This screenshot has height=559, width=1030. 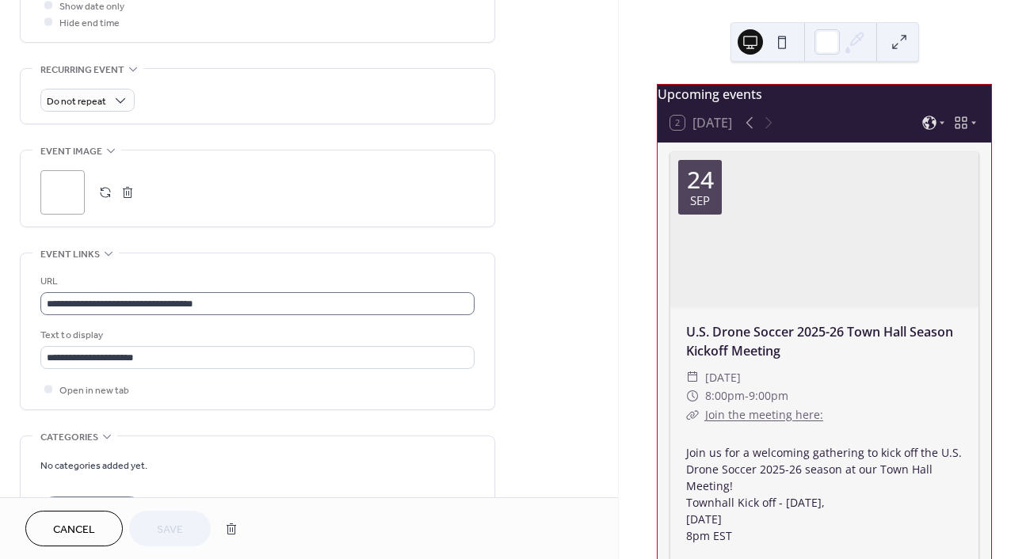 What do you see at coordinates (725, 396) in the screenshot?
I see `span: 8:00pm` at bounding box center [725, 396].